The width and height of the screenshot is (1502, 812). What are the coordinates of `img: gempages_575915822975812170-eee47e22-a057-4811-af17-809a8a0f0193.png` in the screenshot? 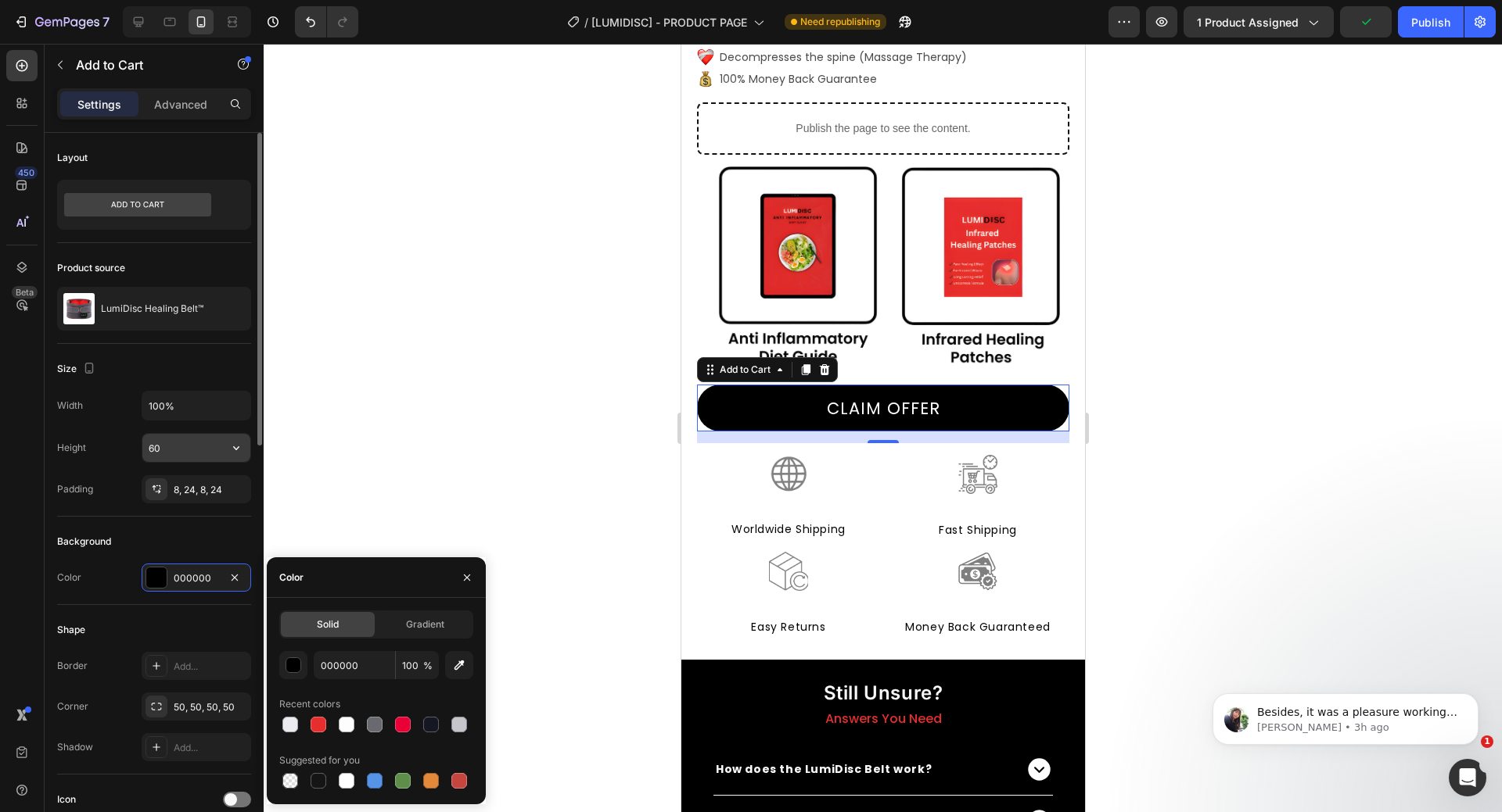 It's located at (107, 528).